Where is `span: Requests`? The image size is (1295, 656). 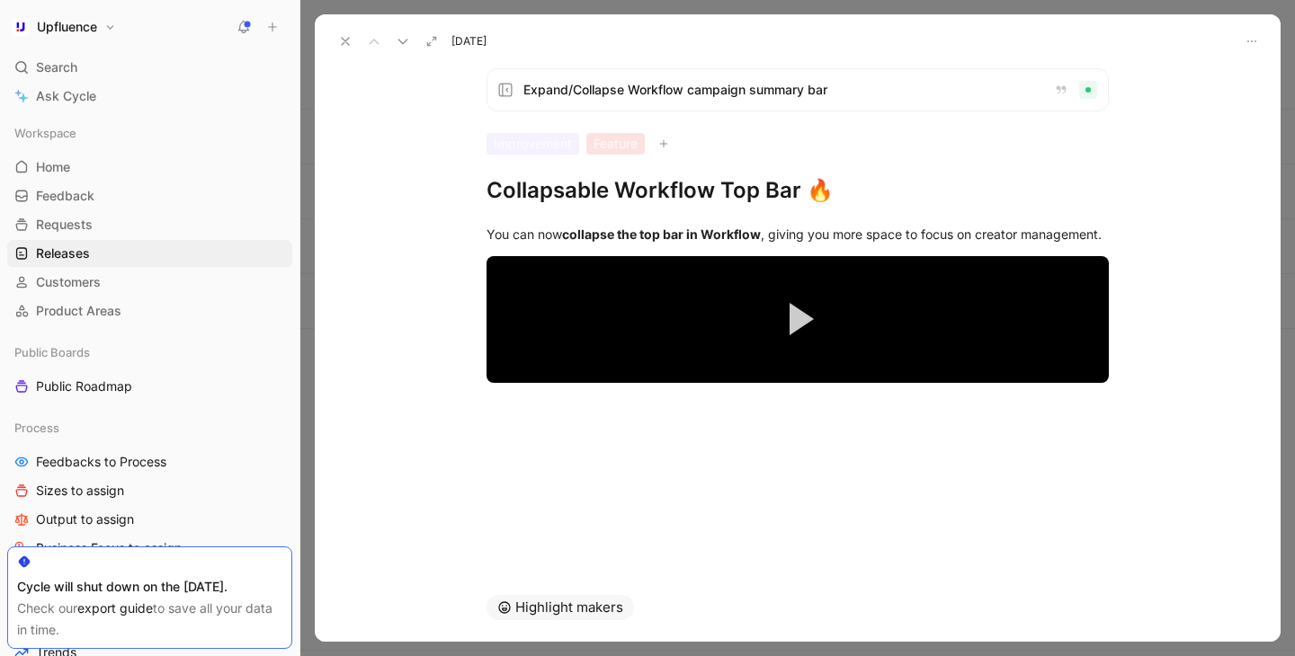 span: Requests is located at coordinates (64, 225).